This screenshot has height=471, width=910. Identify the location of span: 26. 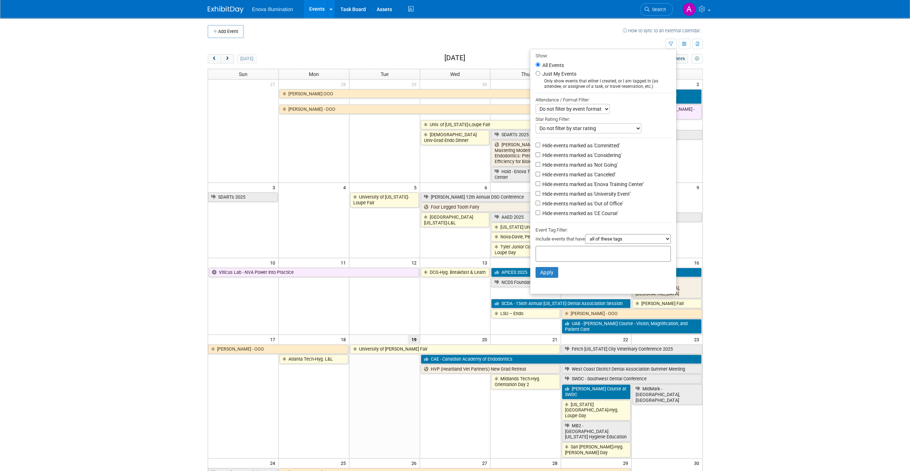
(415, 463).